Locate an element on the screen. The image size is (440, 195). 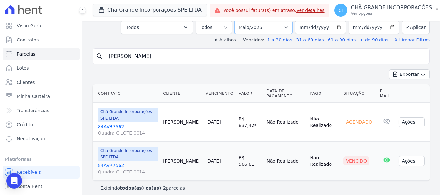
a: Contratos is located at coordinates (41, 40).